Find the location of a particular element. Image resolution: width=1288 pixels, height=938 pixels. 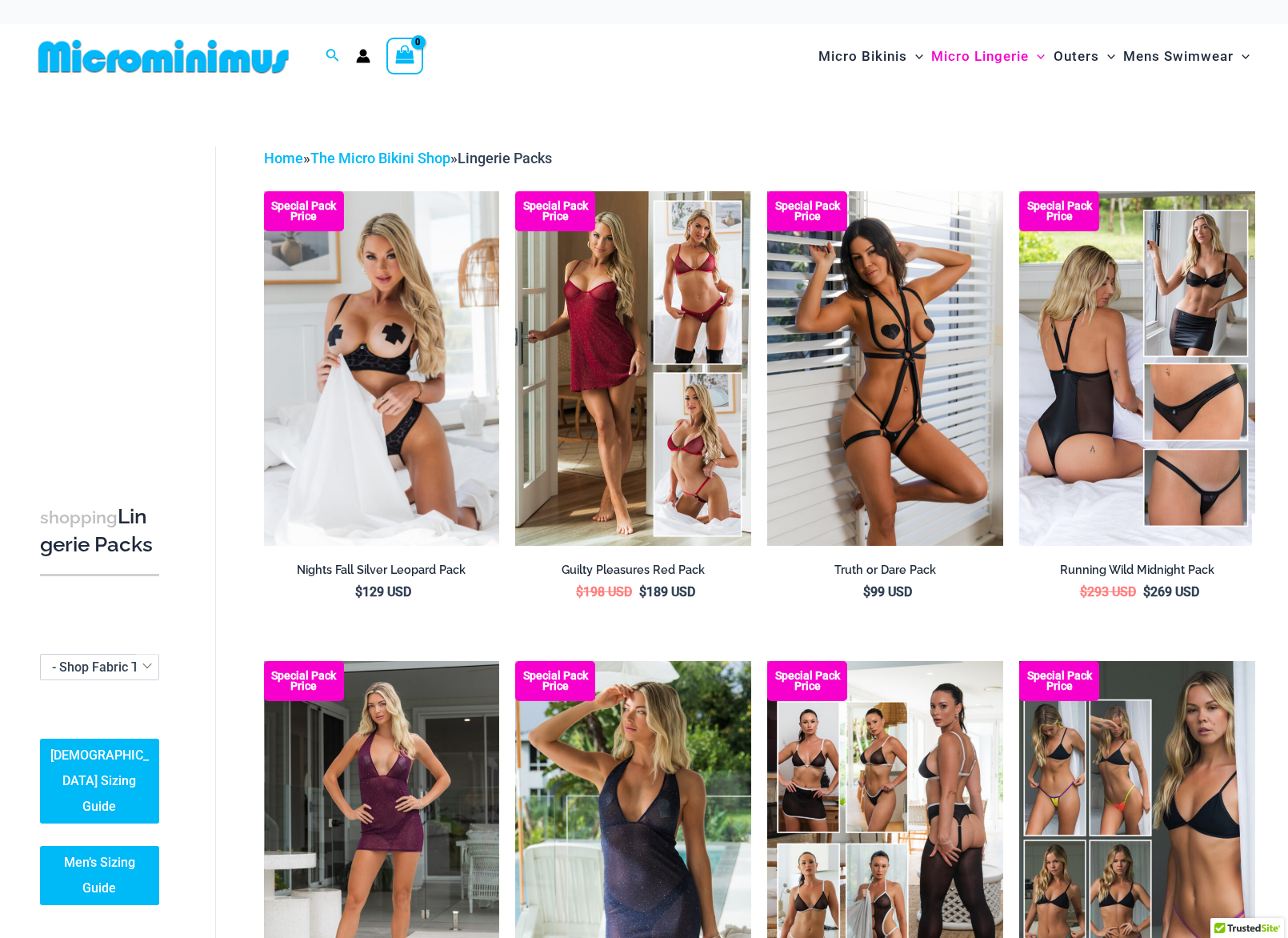

bdi: 129 USD is located at coordinates (383, 591).